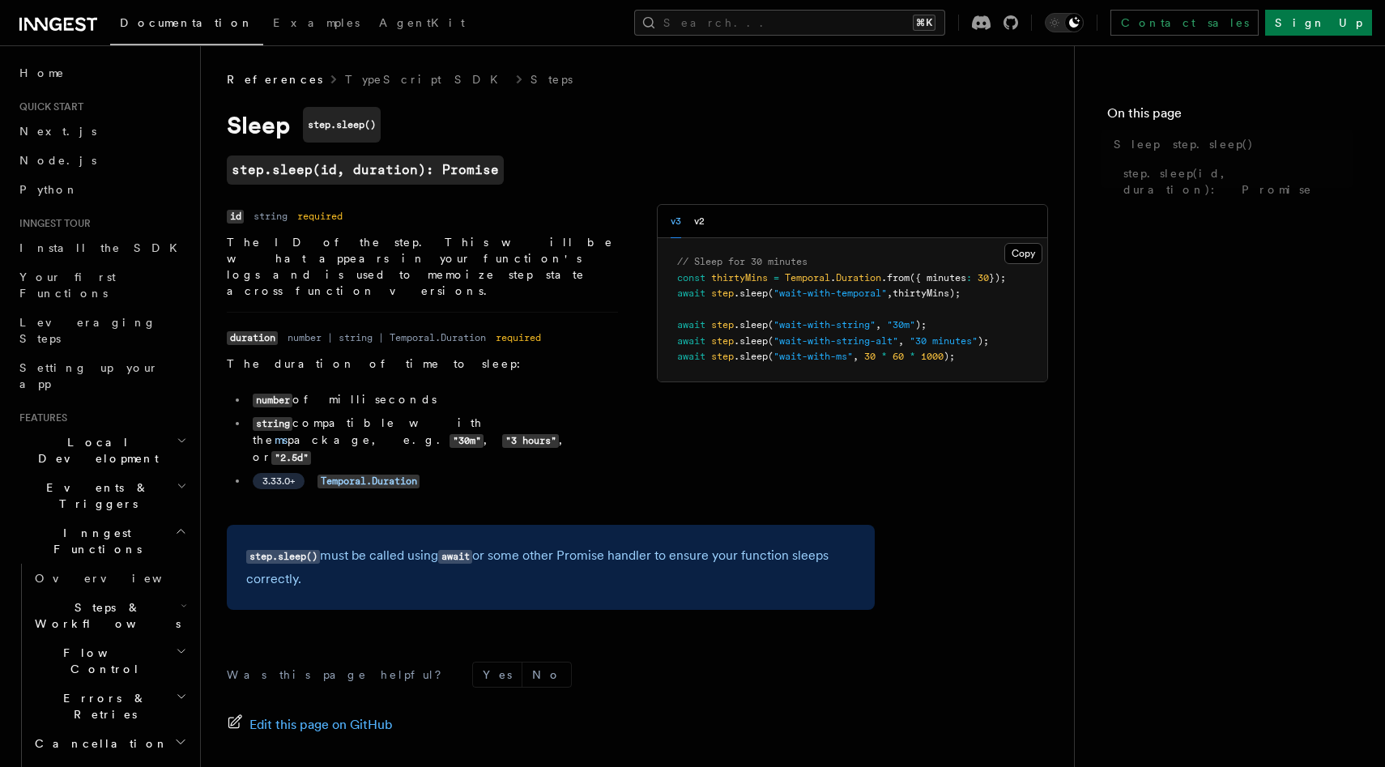  What do you see at coordinates (1023, 254) in the screenshot?
I see `button: Copy` at bounding box center [1023, 254].